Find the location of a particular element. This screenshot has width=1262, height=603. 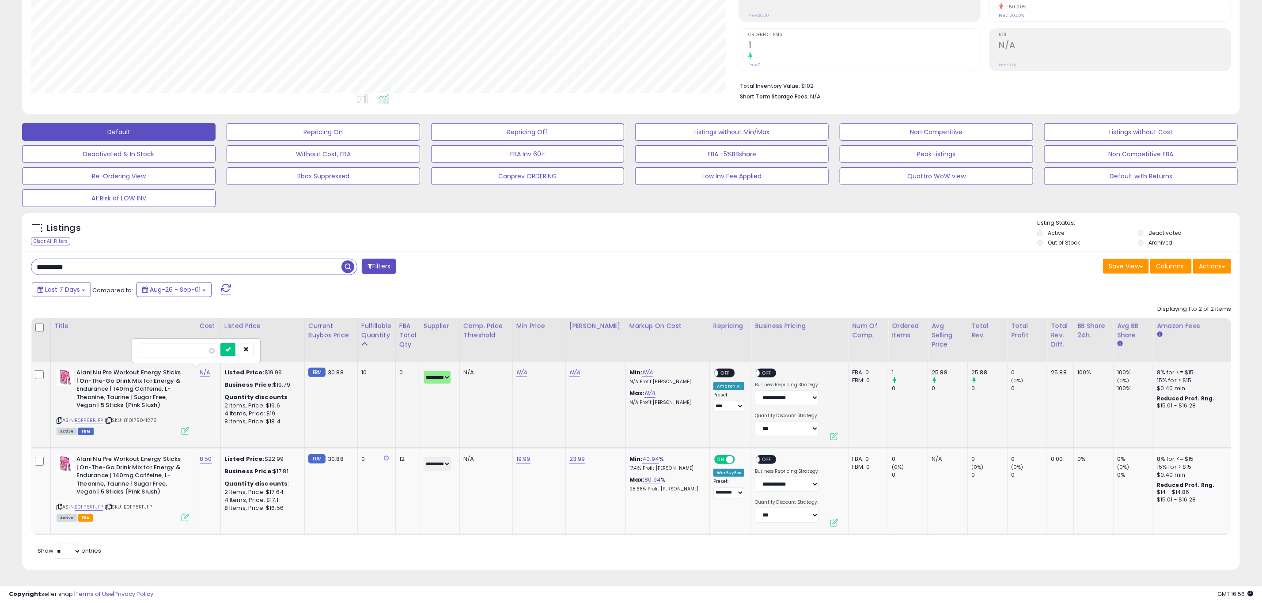

div: FBA: 0 is located at coordinates (867, 373).